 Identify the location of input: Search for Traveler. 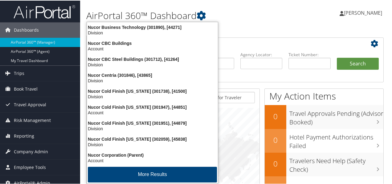
(224, 97).